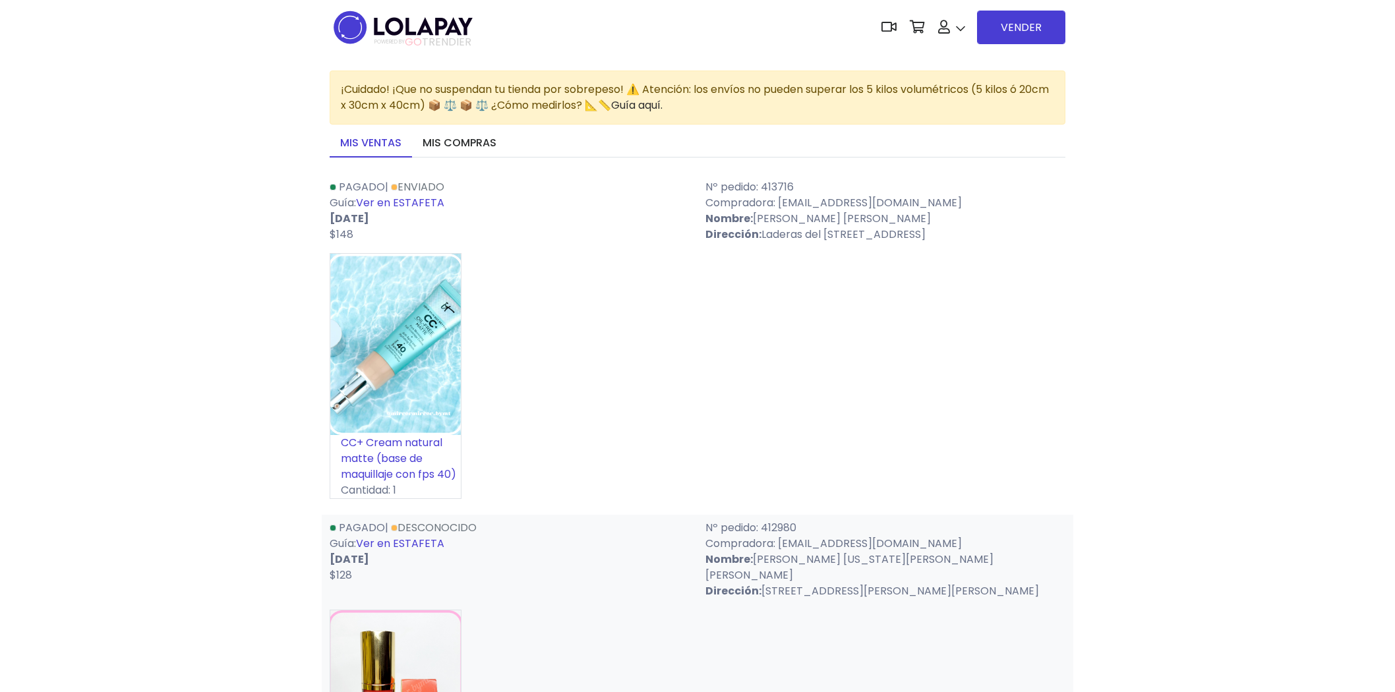  I want to click on span: POWERED BY, so click(390, 42).